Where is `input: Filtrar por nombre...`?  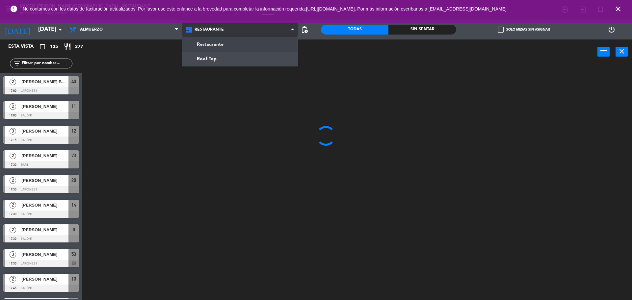 input: Filtrar por nombre... is located at coordinates (46, 64).